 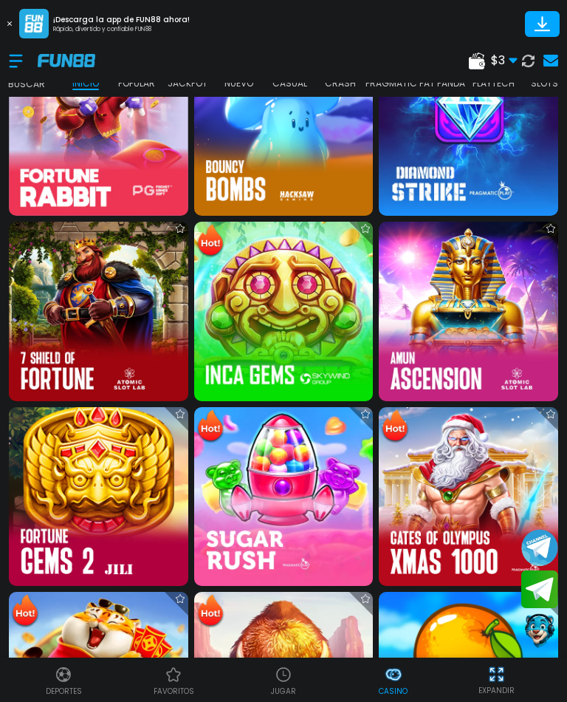 I want to click on p: INICIO, so click(x=86, y=83).